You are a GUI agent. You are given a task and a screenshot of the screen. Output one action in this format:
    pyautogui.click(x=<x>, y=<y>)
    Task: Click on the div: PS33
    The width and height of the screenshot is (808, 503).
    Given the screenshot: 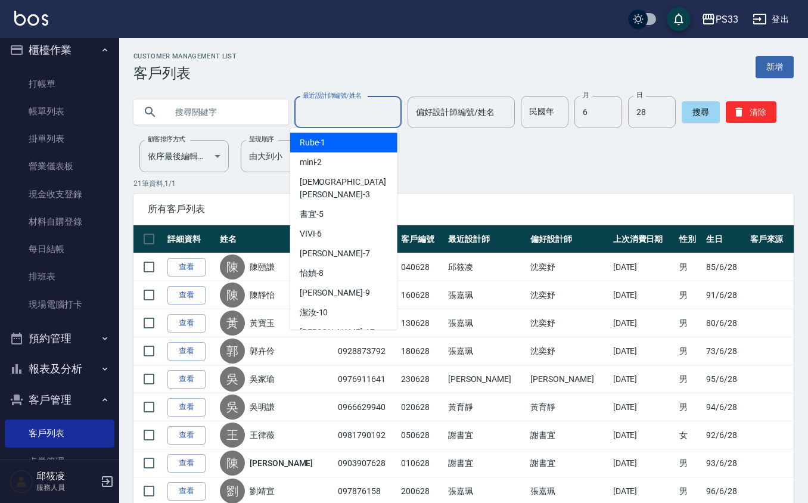 What is the action you would take?
    pyautogui.click(x=727, y=19)
    